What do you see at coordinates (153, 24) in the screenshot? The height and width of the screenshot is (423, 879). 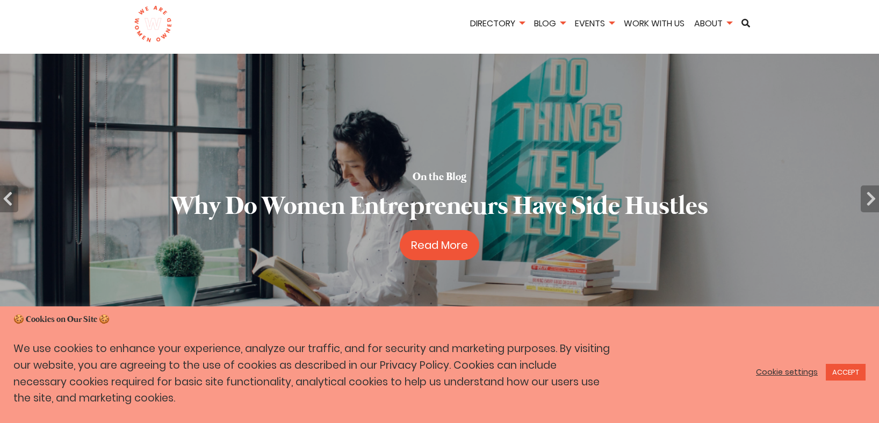 I see `img: logo` at bounding box center [153, 24].